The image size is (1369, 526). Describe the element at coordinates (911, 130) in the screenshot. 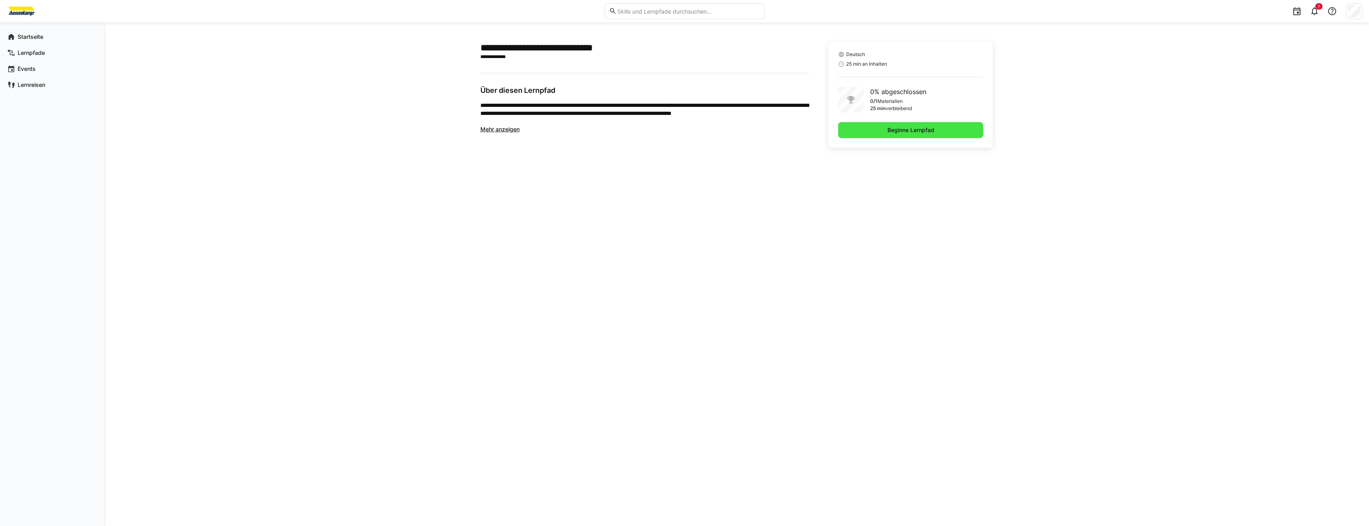

I see `button: Beginne Lernpfad` at that location.